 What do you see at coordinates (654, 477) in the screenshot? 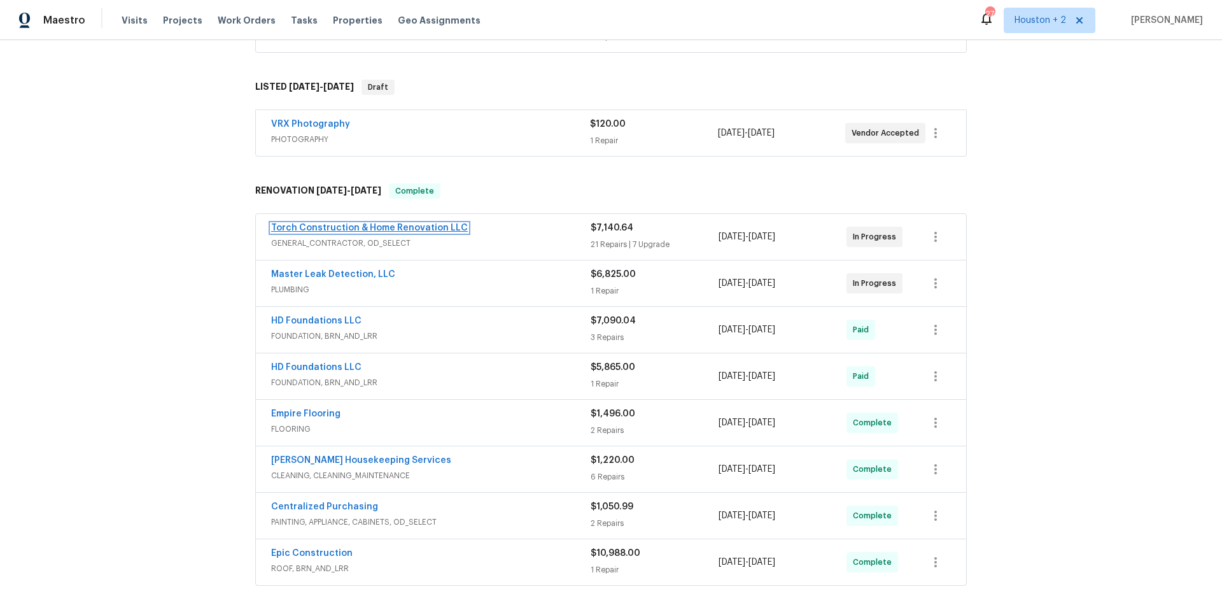
I see `div: 6 Repairs` at bounding box center [654, 477].